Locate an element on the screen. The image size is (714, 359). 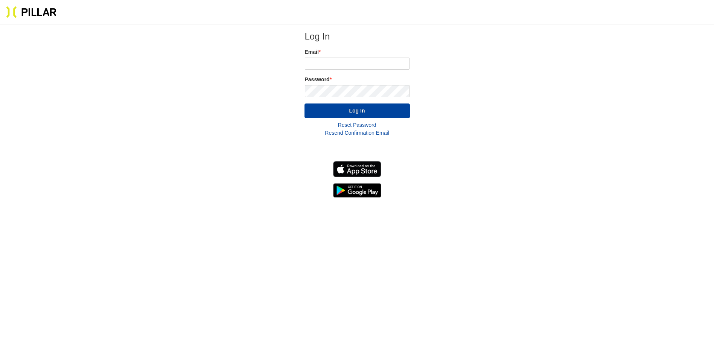
img: Download on the App Store is located at coordinates (357, 169).